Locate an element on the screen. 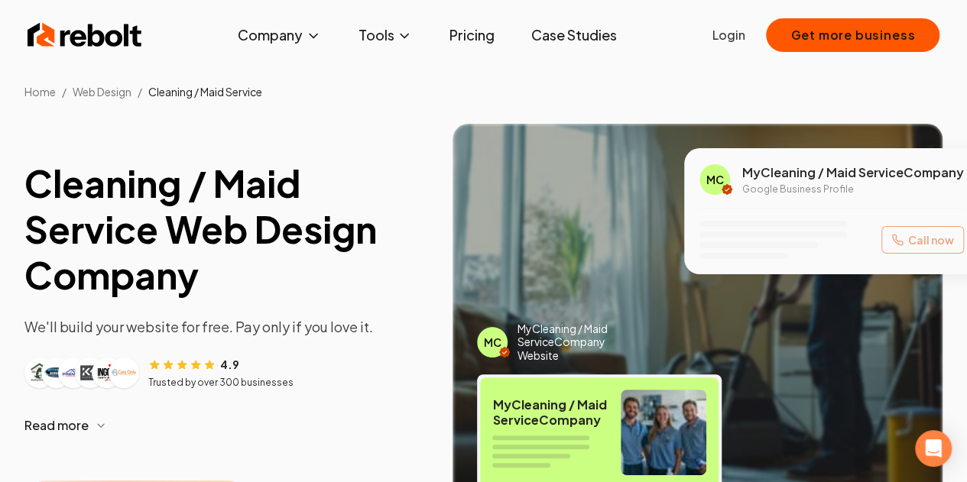 This screenshot has width=967, height=482. span: 4.9 is located at coordinates (229, 364).